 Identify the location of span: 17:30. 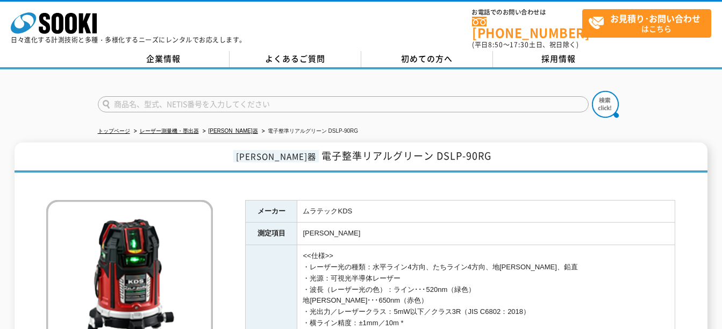
(519, 45).